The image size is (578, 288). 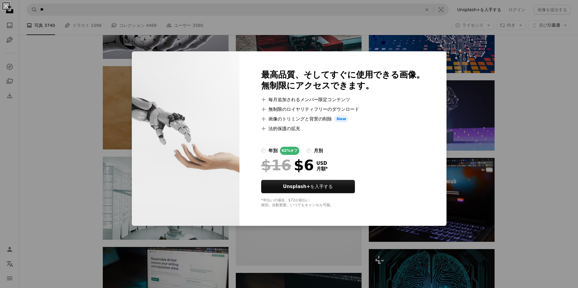 What do you see at coordinates (297, 187) in the screenshot?
I see `strong: Unsplash+` at bounding box center [297, 187].